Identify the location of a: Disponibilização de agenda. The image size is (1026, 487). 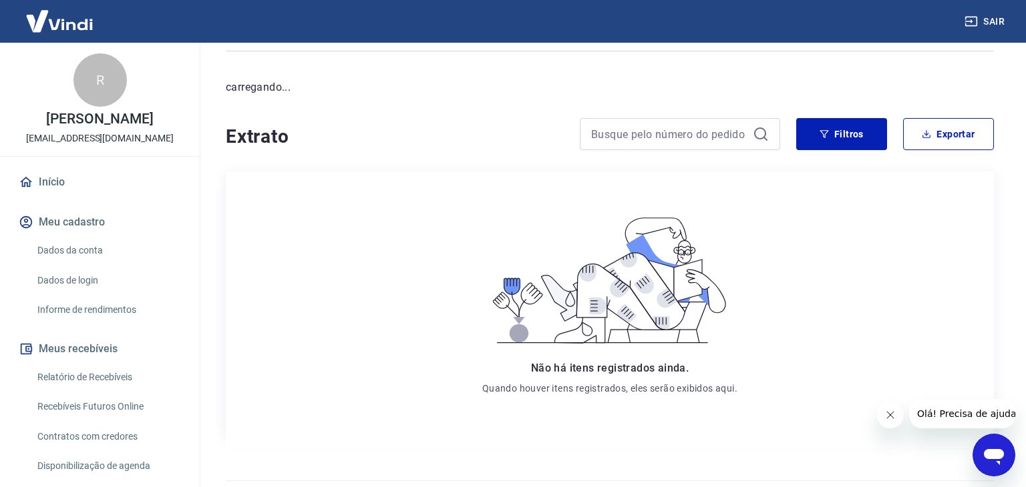
(107, 466).